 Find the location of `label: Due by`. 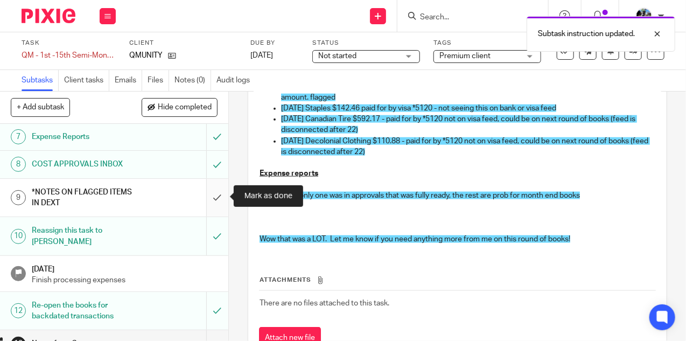

label: Due by is located at coordinates (274, 43).